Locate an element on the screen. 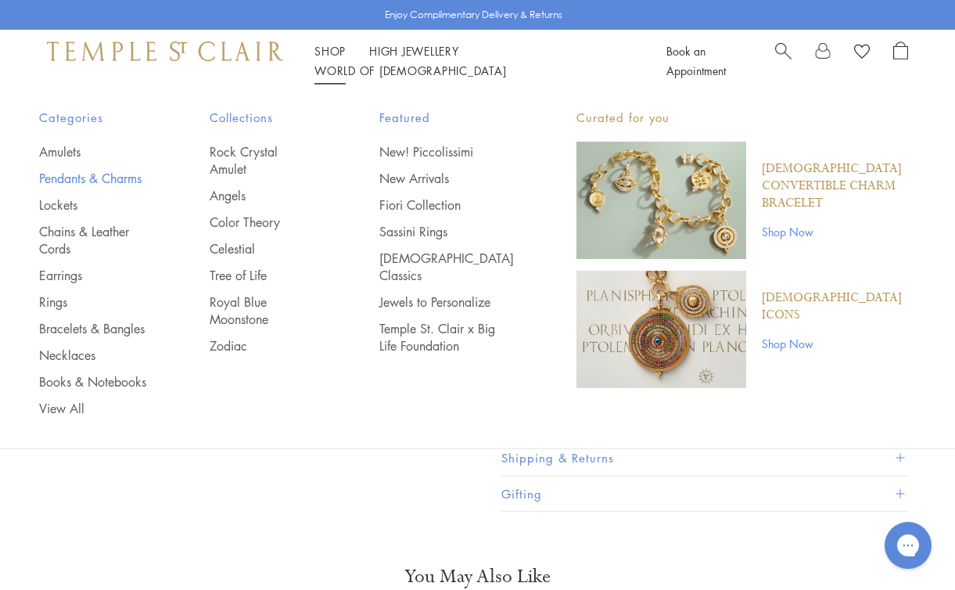  span: Categories is located at coordinates (93, 117).